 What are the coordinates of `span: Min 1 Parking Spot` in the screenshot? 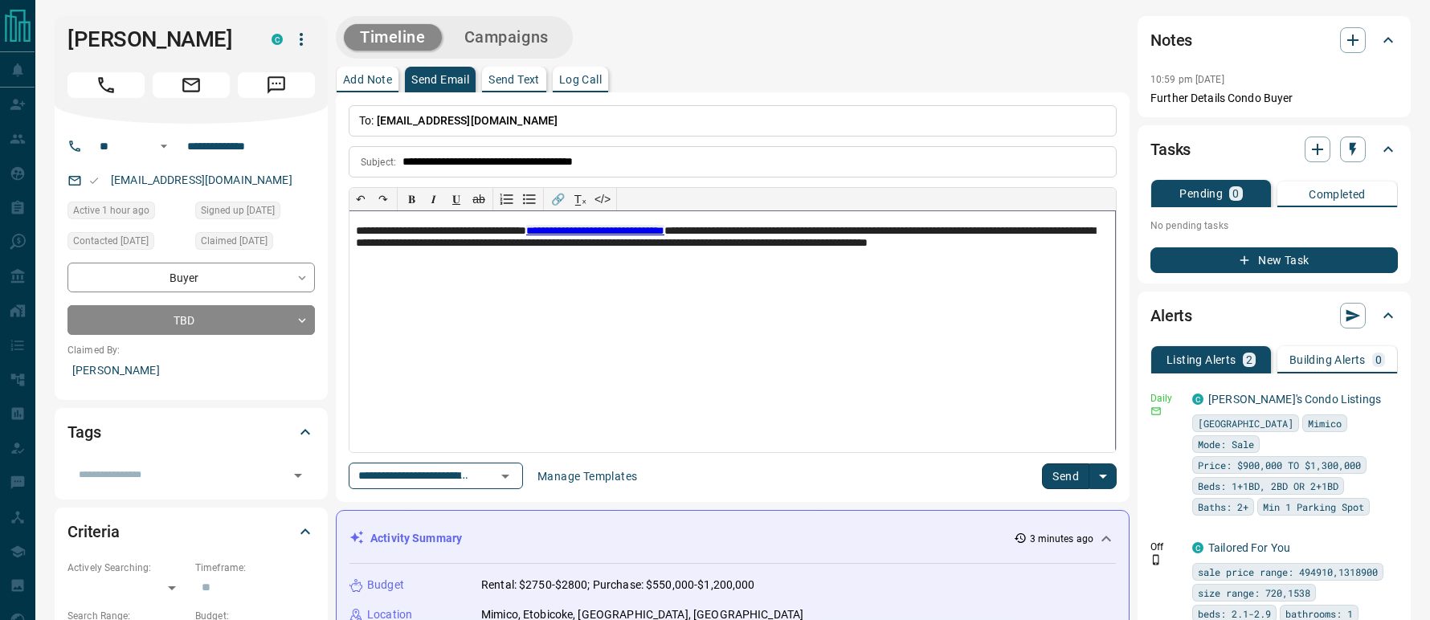 It's located at (1314, 507).